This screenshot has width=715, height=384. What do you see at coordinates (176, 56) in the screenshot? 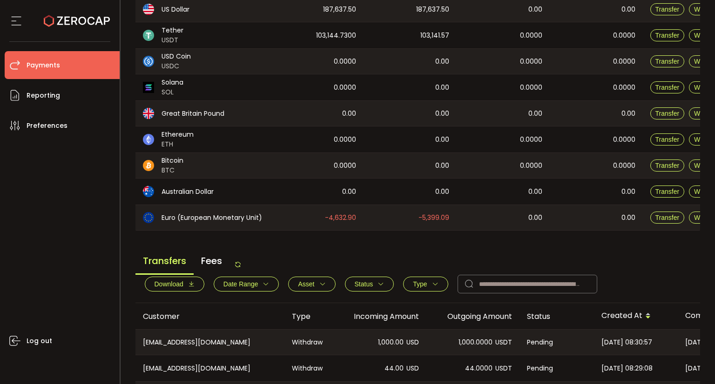
I see `span: USD Coin` at bounding box center [176, 56].